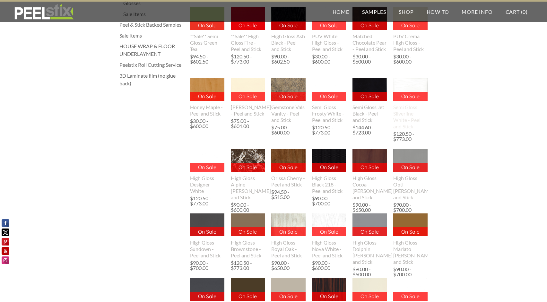 This screenshot has width=547, height=302. What do you see at coordinates (152, 50) in the screenshot?
I see `div: HOUSE WRAP & FLOOR UNDERLAYMENT` at bounding box center [152, 50].